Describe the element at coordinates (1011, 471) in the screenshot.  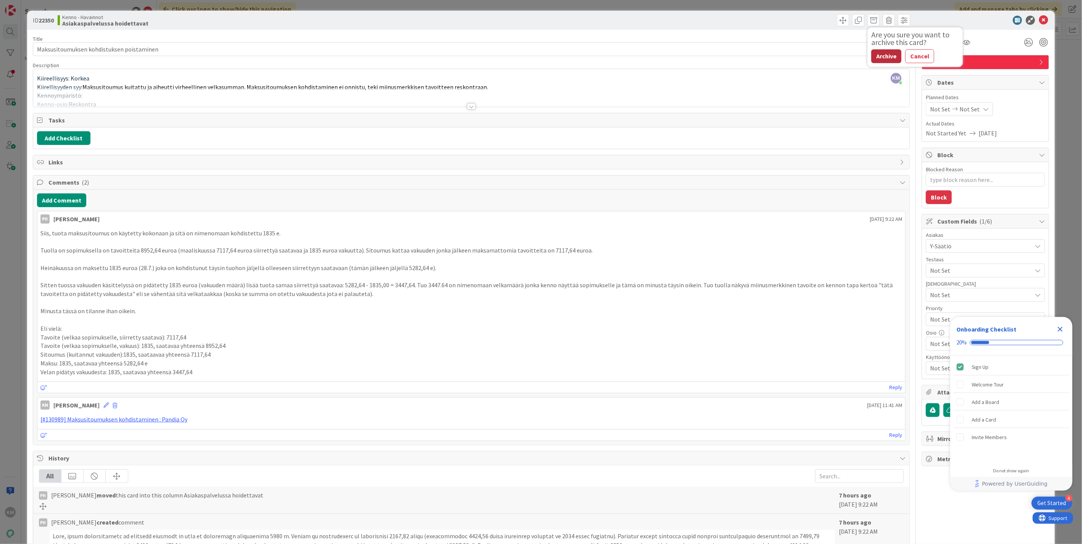
I see `div: Do not show again` at that location.